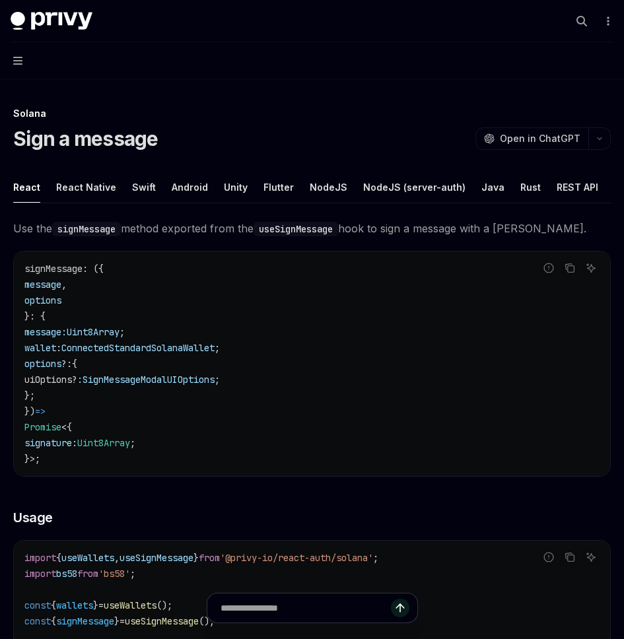 Image resolution: width=624 pixels, height=639 pixels. What do you see at coordinates (279, 187) in the screenshot?
I see `button: Flutter` at bounding box center [279, 187].